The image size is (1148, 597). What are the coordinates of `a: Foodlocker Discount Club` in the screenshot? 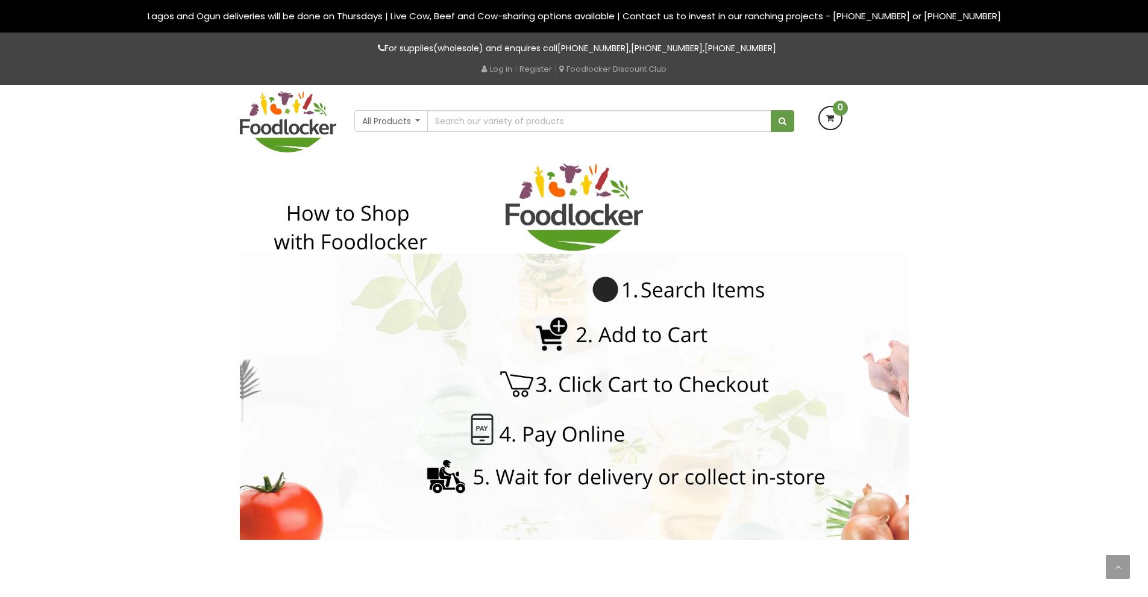 It's located at (613, 69).